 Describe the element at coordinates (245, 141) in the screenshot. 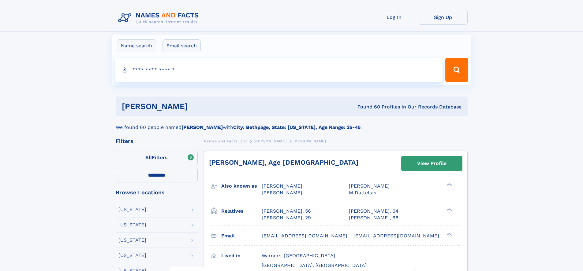

I see `a: C` at that location.